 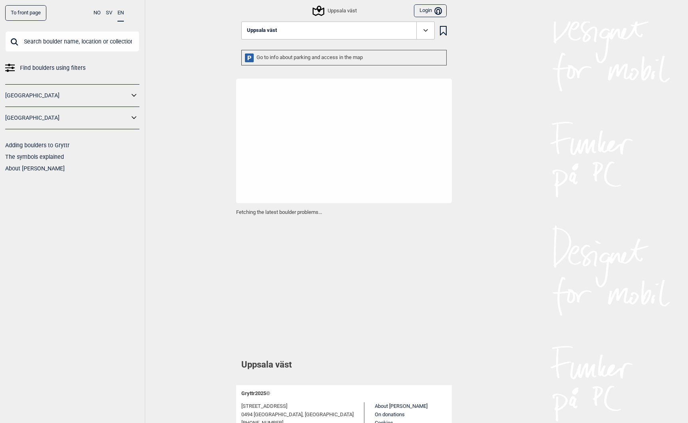 I want to click on p: Fetching the latest boulder problems..., so click(x=344, y=213).